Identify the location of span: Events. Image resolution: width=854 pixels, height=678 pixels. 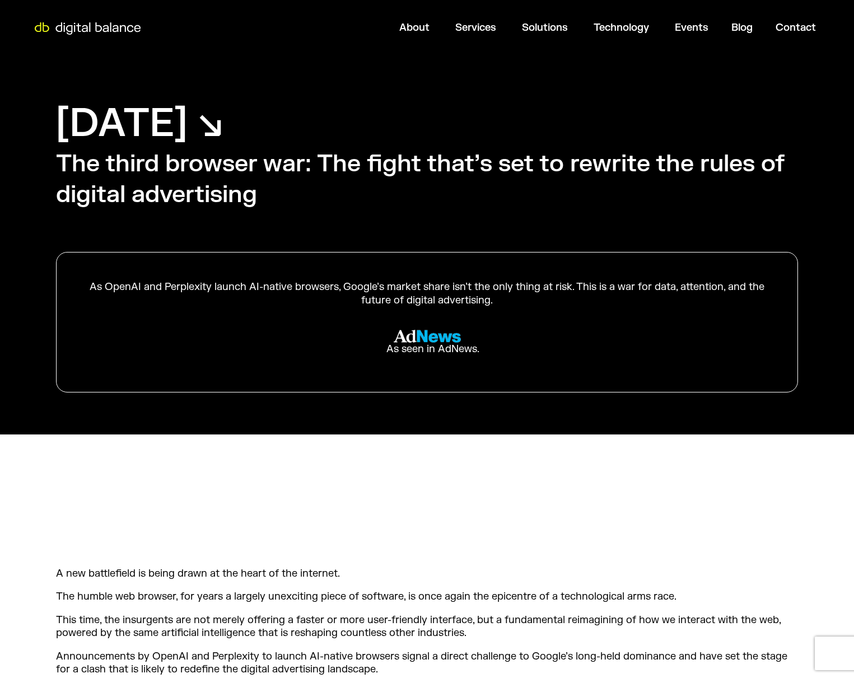
(691, 27).